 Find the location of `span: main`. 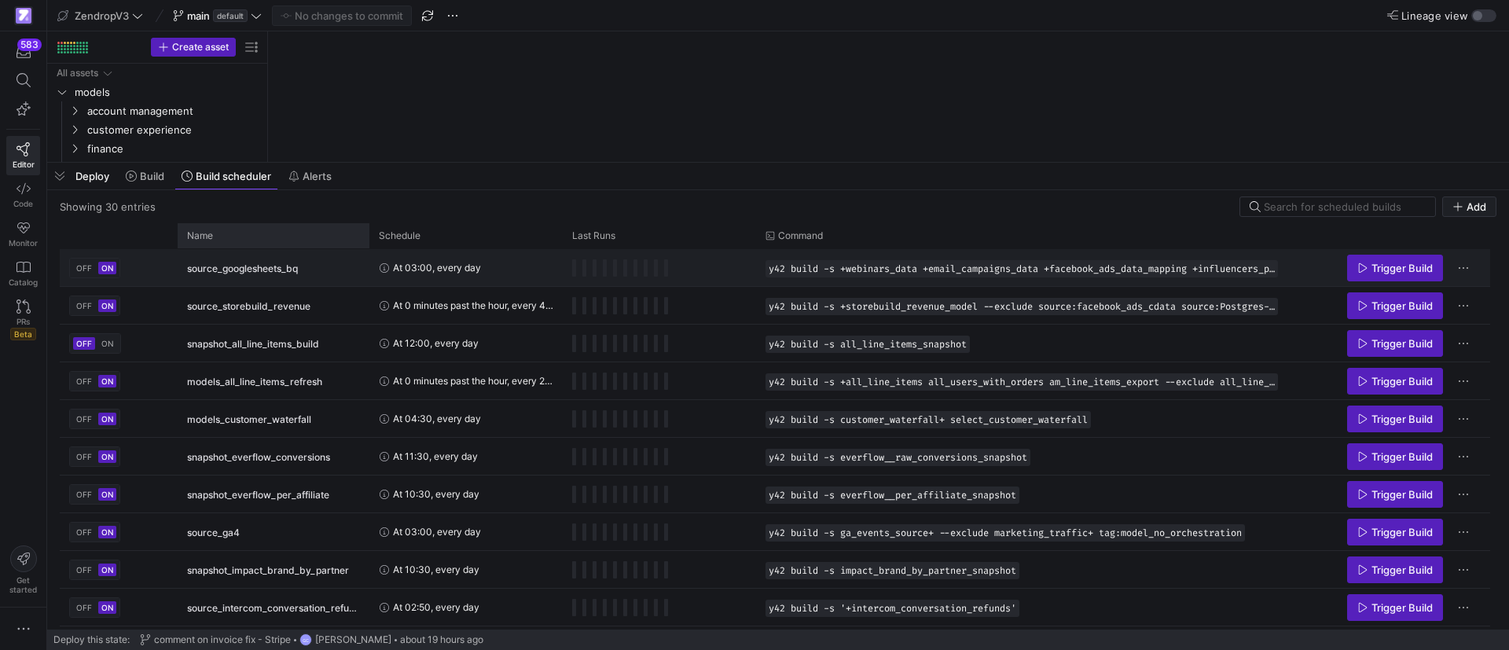

span: main is located at coordinates (198, 16).